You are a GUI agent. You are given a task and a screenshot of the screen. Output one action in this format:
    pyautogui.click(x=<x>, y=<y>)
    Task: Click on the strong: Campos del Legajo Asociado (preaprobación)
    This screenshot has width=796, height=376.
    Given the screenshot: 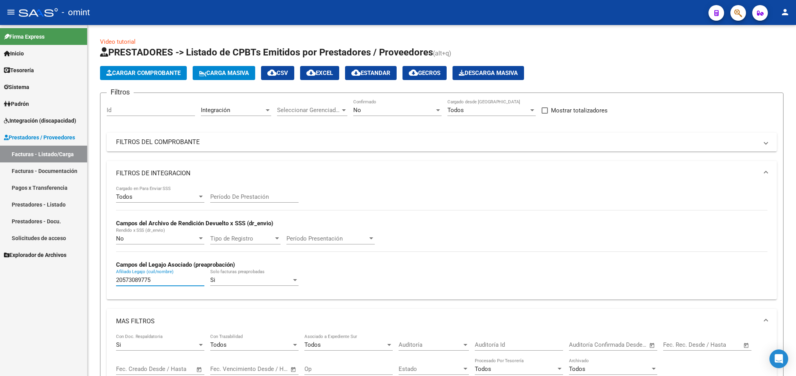 What is the action you would take?
    pyautogui.click(x=175, y=265)
    